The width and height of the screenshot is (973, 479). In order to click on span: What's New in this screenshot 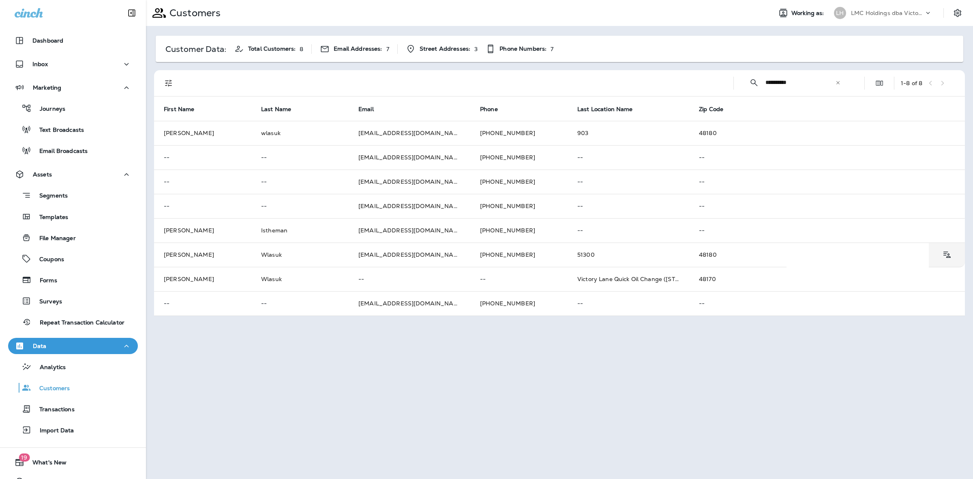, I will do `click(45, 464)`.